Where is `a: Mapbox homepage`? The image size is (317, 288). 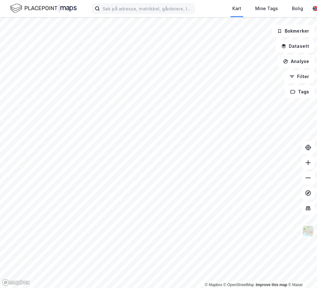
a: Mapbox homepage is located at coordinates (16, 282).